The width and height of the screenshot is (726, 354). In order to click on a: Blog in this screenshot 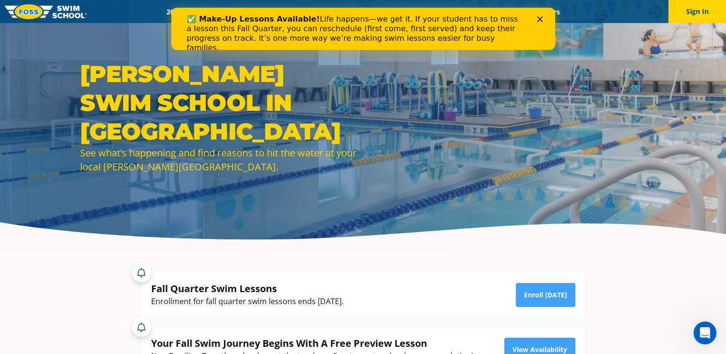, I will do `click(512, 12)`.